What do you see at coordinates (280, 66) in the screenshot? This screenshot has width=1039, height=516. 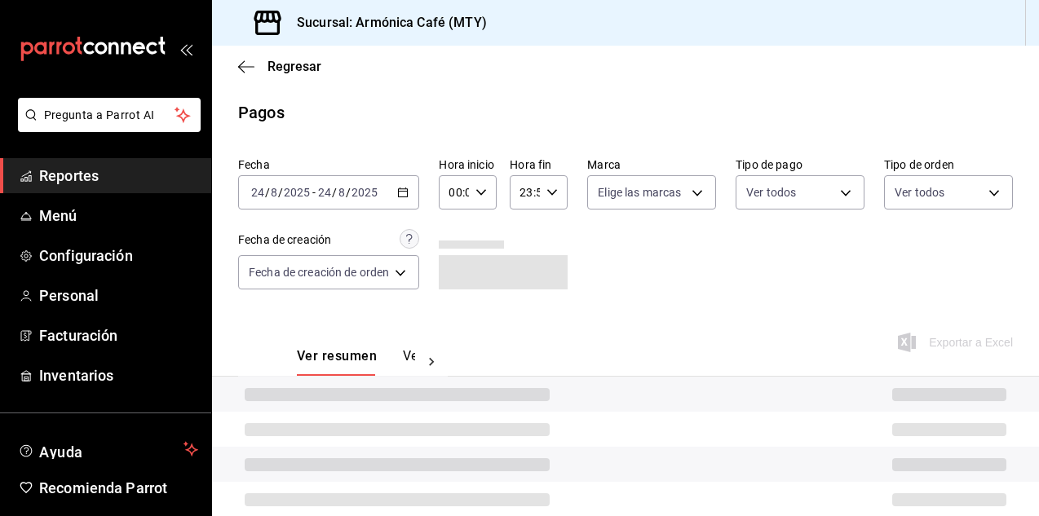 I see `button: Regresar` at bounding box center [280, 66].